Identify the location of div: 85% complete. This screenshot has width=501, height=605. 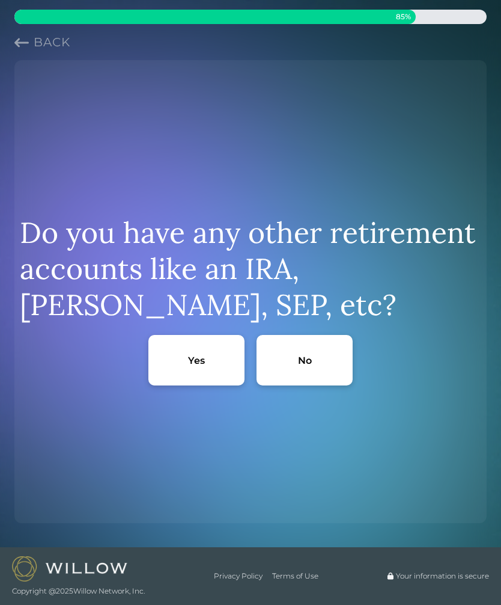
(215, 17).